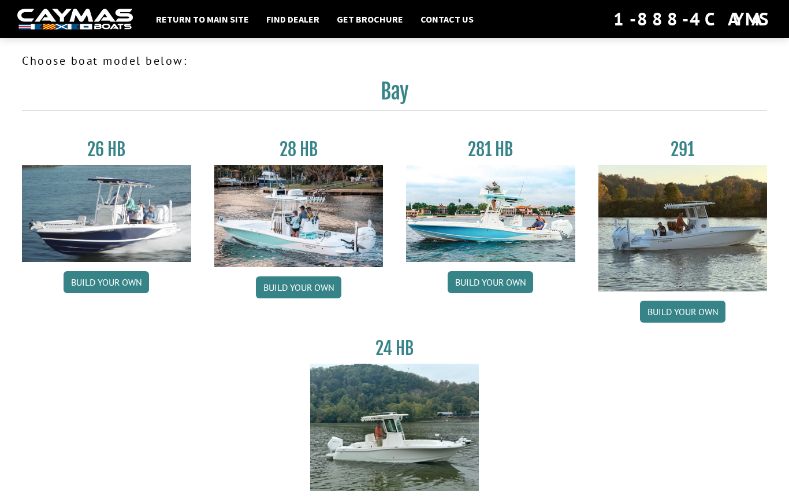  What do you see at coordinates (293, 19) in the screenshot?
I see `a: Find Dealer` at bounding box center [293, 19].